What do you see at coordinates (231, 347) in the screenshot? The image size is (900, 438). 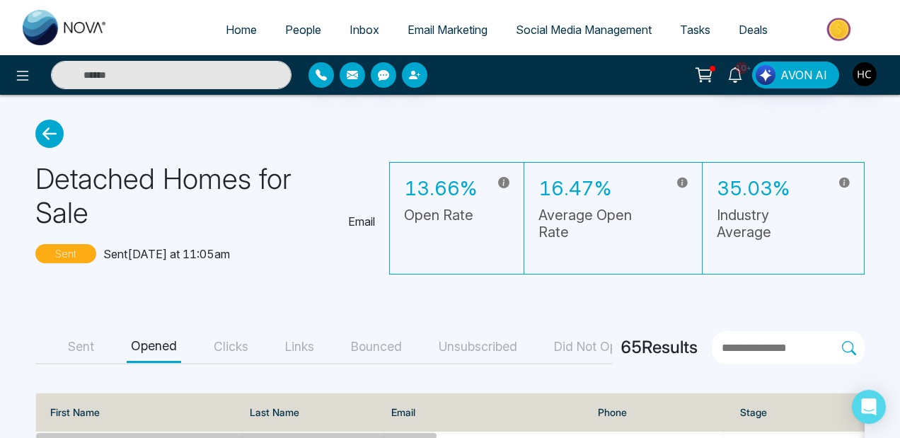 I see `button: Clicks` at bounding box center [231, 347].